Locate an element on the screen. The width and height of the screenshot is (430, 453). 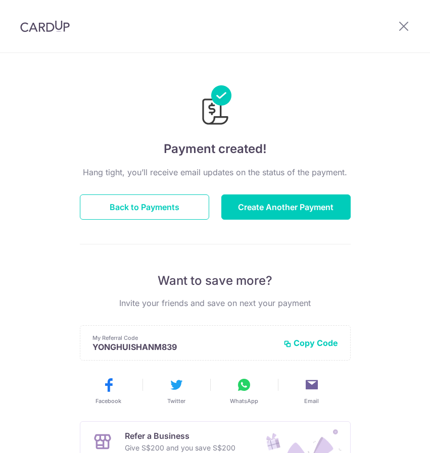
img: CardUp is located at coordinates (45, 26).